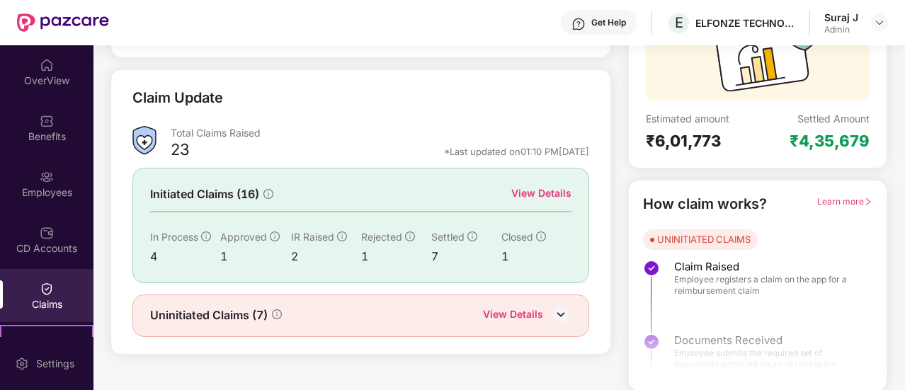  I want to click on img: svg+xml;base64,PHN2ZyBpZD0iU2V0dGluZy0yMHgyMCIgeG1sbnM9Imh0dHA6Ly93d3cudzMub3JnLzIwMDAvc3ZnIiB3aW..., so click(22, 364).